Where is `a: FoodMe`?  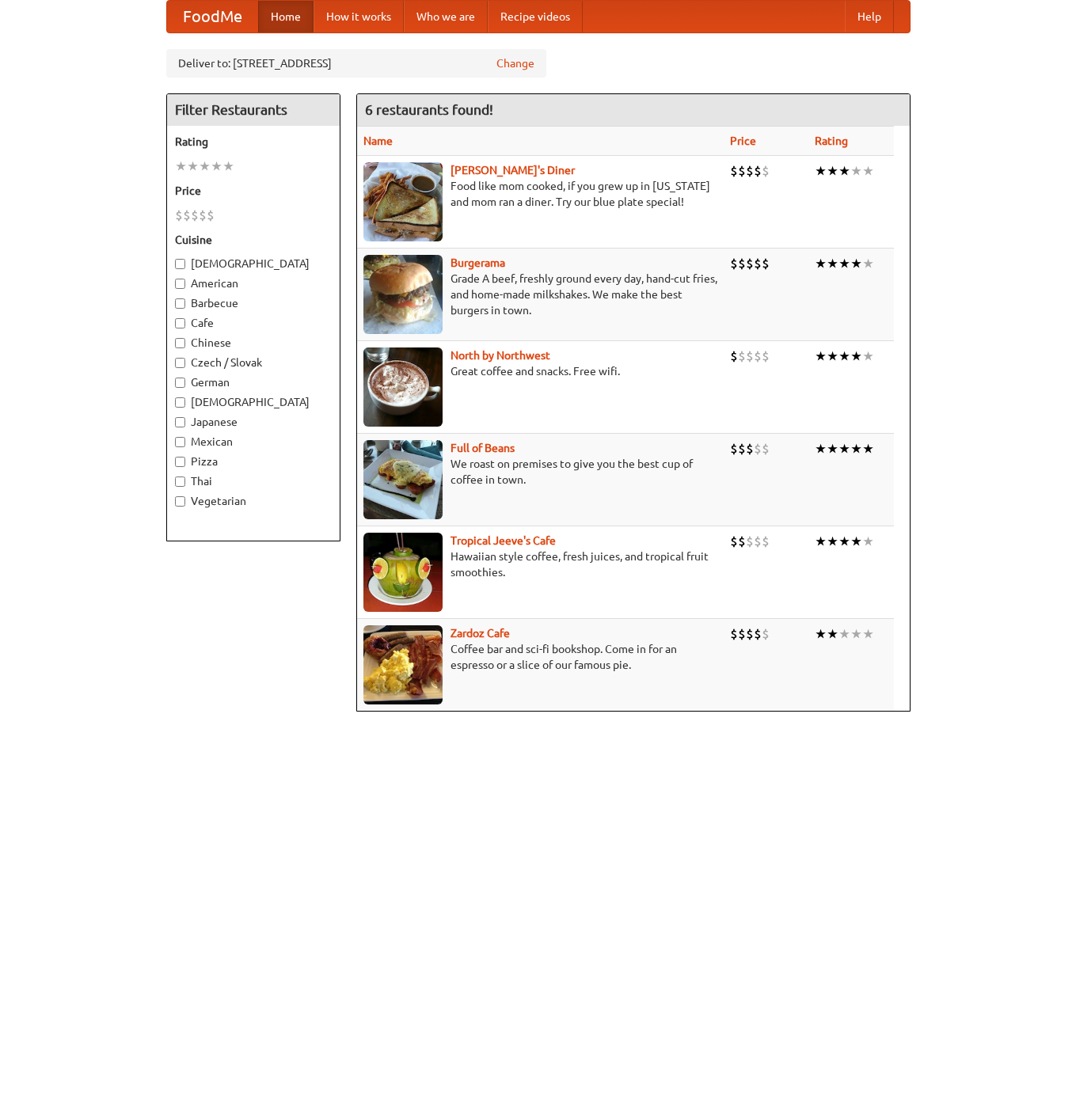 a: FoodMe is located at coordinates (212, 17).